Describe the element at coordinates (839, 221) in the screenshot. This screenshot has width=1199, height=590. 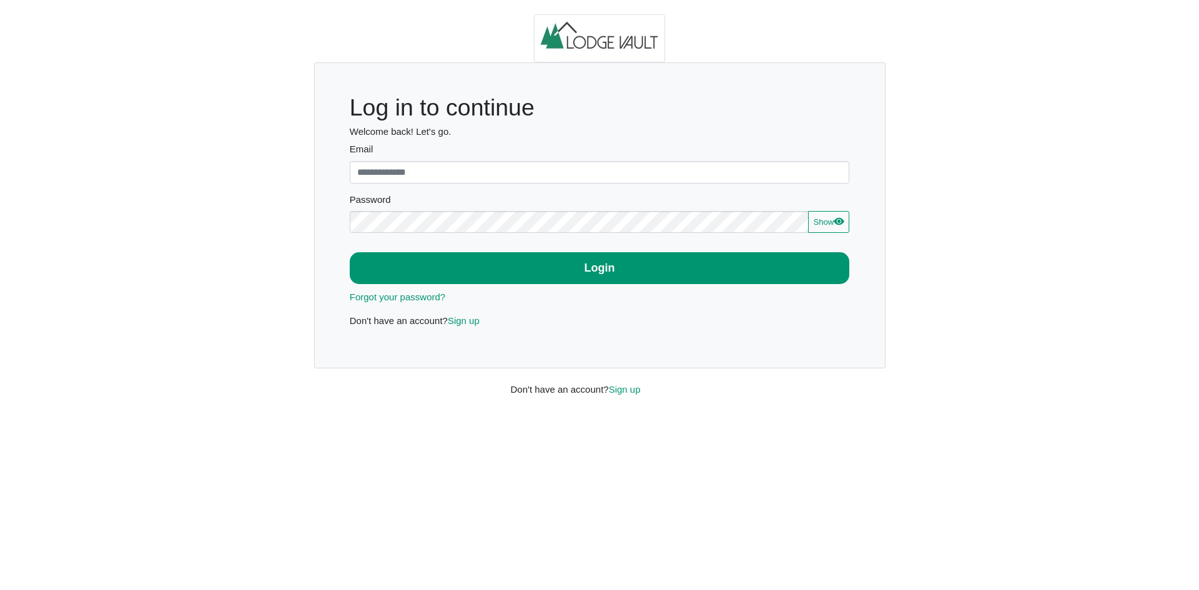
I see `svg: eye fill` at that location.